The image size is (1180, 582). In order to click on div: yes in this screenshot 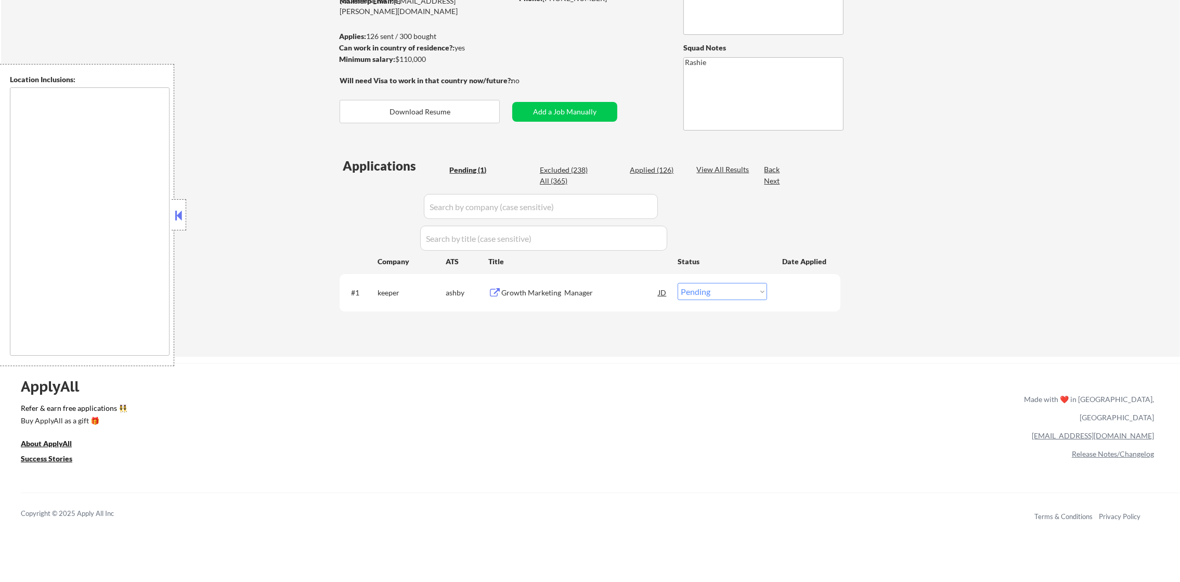, I will do `click(424, 48)`.